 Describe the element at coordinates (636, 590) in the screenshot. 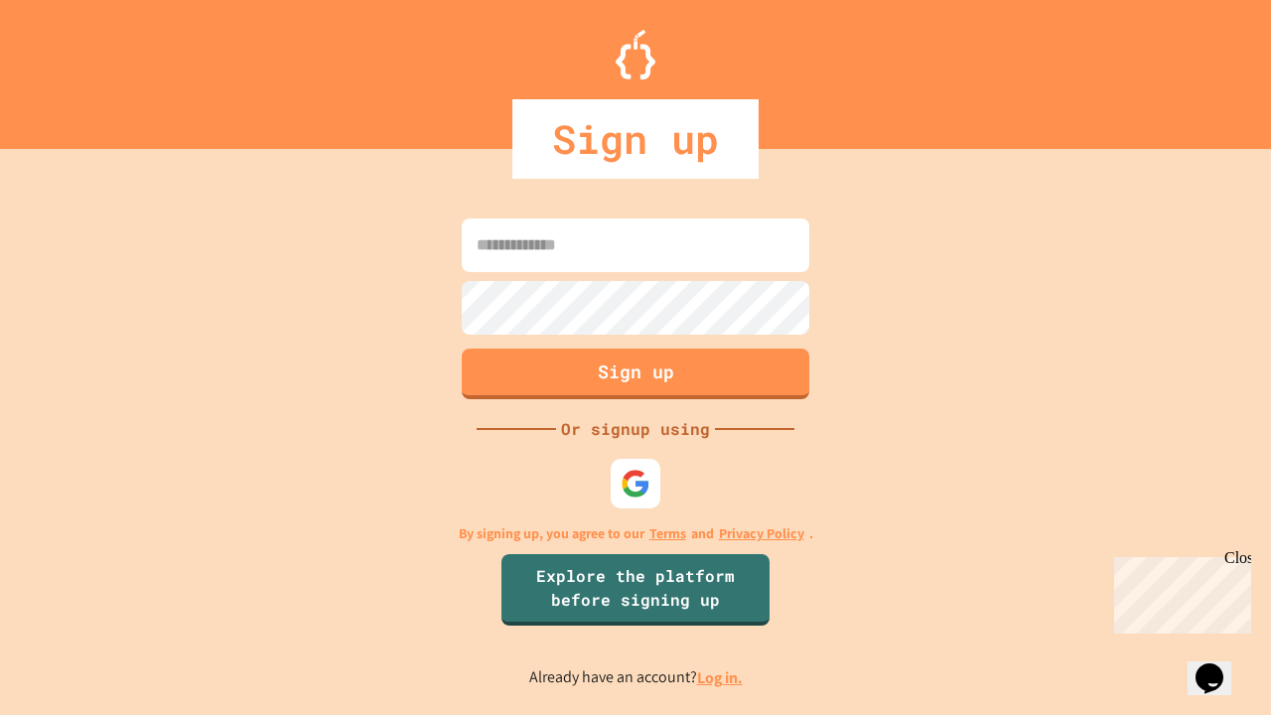

I see `a: Explore the platform before signing up` at that location.